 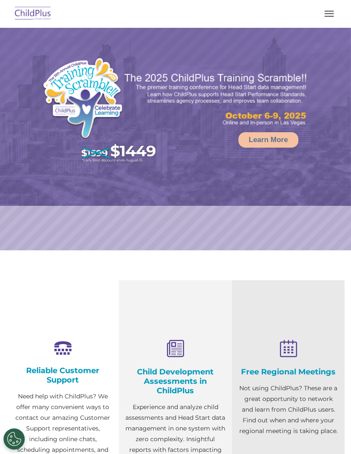 What do you see at coordinates (268, 140) in the screenshot?
I see `a: Learn More` at bounding box center [268, 140].